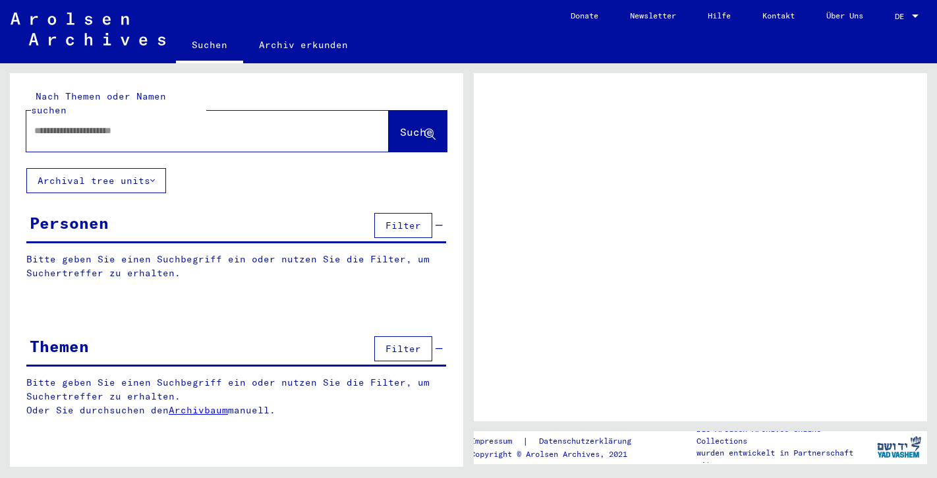  What do you see at coordinates (559, 454) in the screenshot?
I see `p: Copyright © Arolsen Archives, 2021` at bounding box center [559, 454].